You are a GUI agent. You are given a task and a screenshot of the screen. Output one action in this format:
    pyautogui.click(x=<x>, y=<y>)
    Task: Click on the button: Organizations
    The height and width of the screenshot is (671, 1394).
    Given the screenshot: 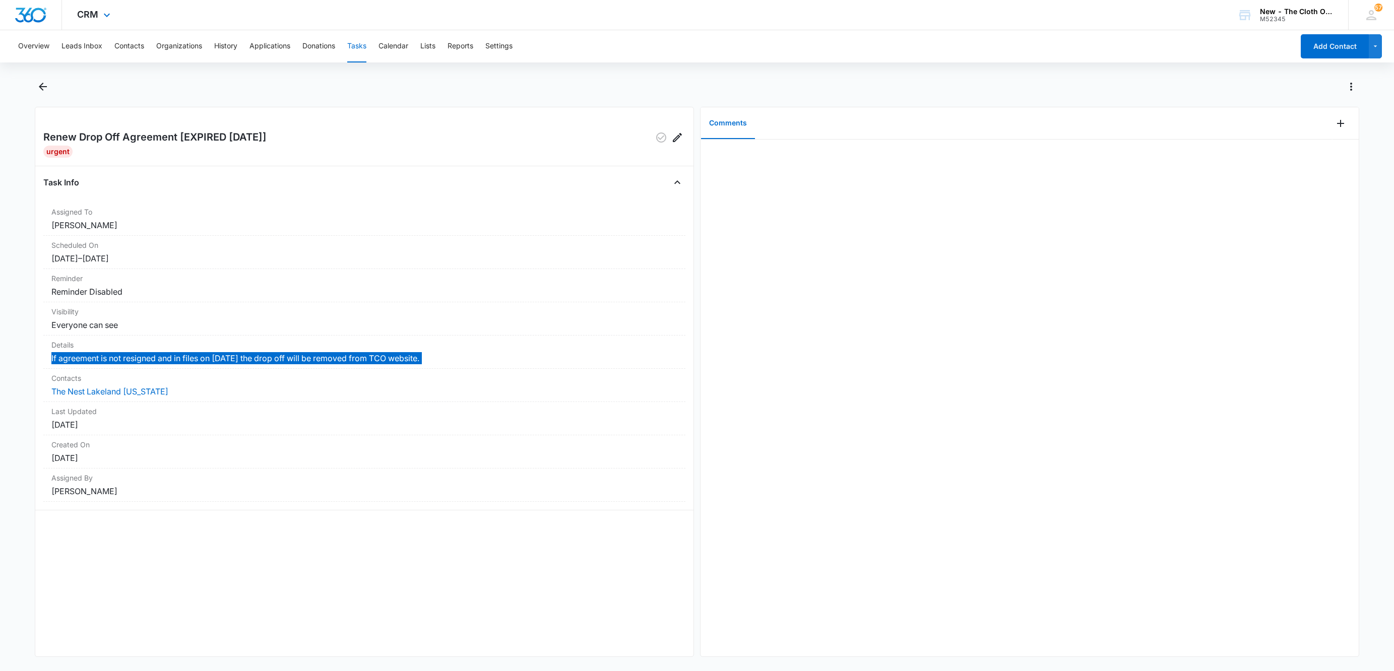 What is the action you would take?
    pyautogui.click(x=179, y=46)
    